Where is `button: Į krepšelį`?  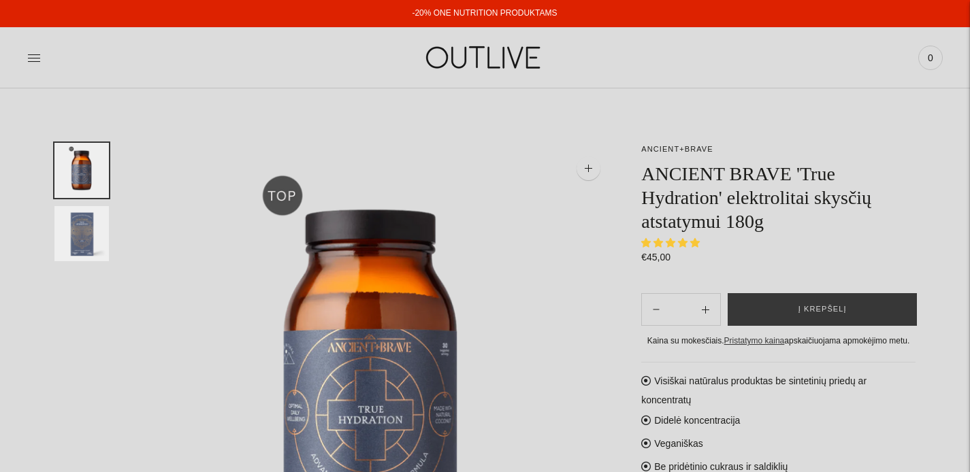
button: Į krepšelį is located at coordinates (822, 310).